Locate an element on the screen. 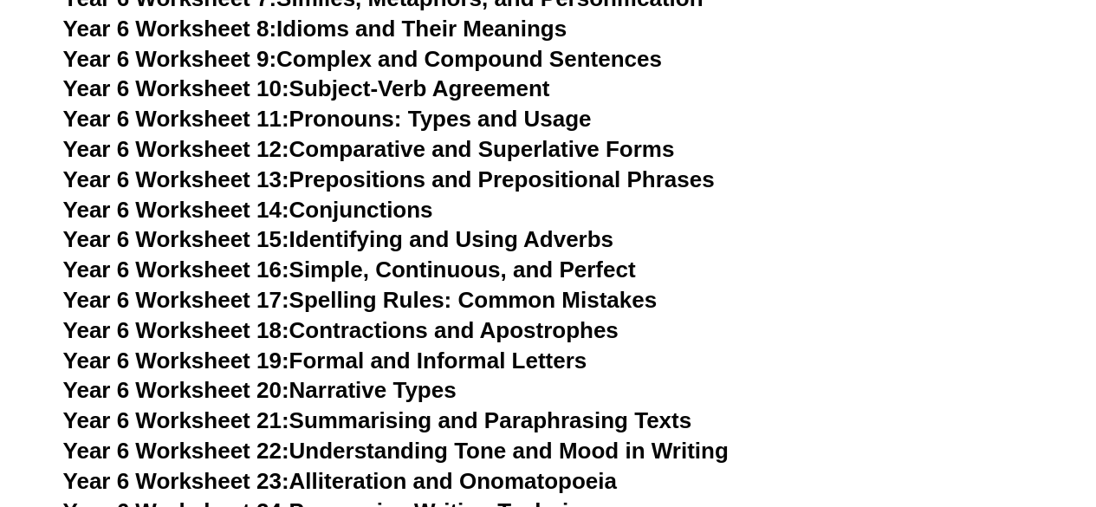  a: Year 6 Worksheet 9:Complex and Compound Sentences is located at coordinates (362, 59).